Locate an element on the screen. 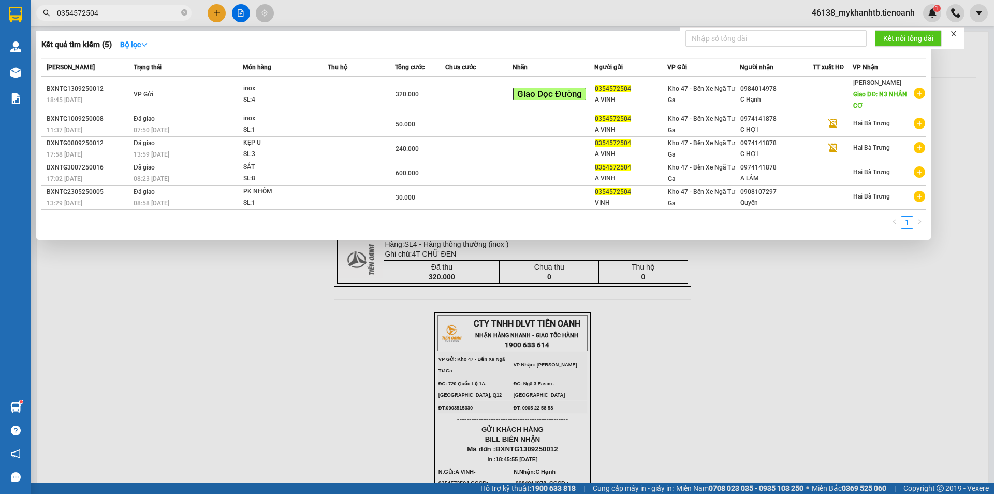 The height and width of the screenshot is (494, 994). div: SL: 8 is located at coordinates (282, 179).